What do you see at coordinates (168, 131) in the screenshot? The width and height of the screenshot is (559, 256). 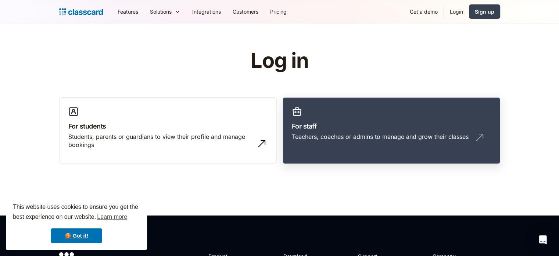 I see `a: For studentsStudents, parents or guardians to view their profile and manage bookings` at bounding box center [168, 131].